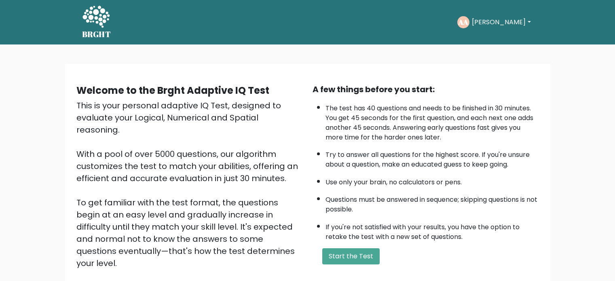 The width and height of the screenshot is (615, 281). Describe the element at coordinates (97, 22) in the screenshot. I see `a: BRGHT` at that location.